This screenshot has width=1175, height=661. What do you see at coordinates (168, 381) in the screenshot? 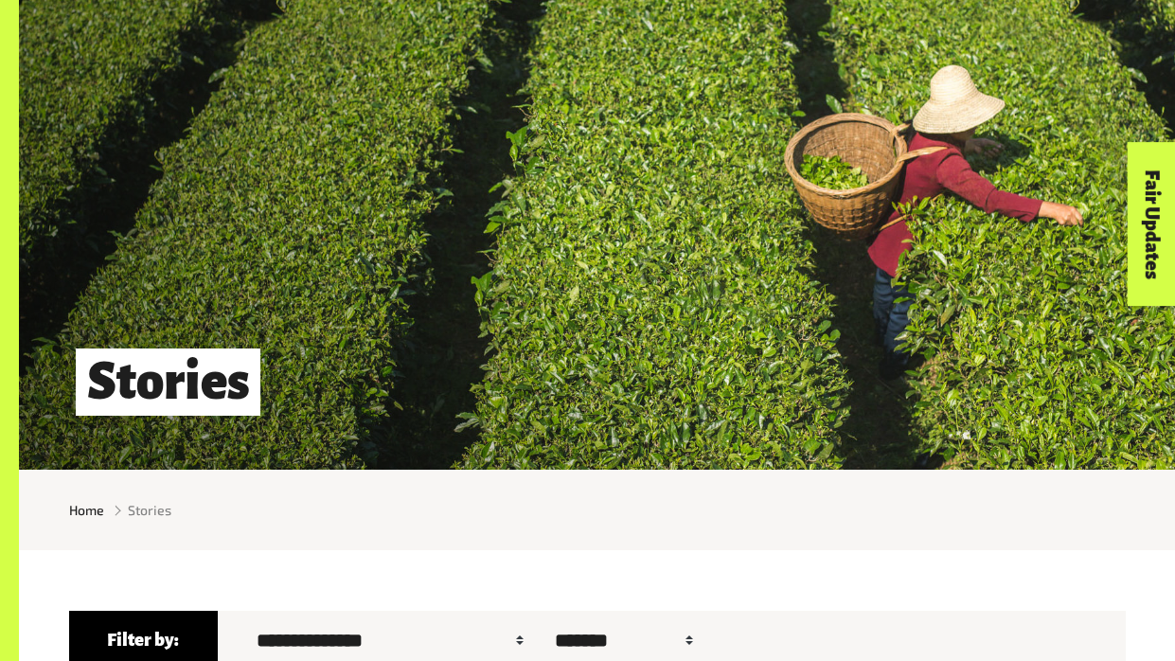
I see `h1: Stories` at bounding box center [168, 381].